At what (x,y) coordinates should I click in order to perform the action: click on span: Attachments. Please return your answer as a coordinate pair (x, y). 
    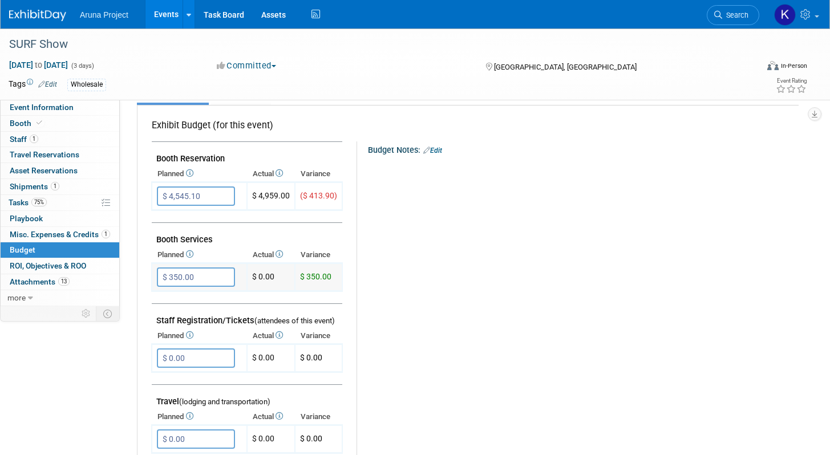
    Looking at the image, I should click on (39, 282).